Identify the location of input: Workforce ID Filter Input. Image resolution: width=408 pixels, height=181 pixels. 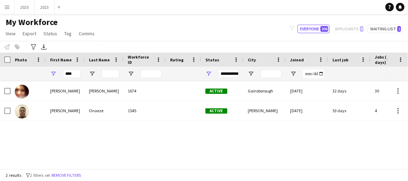
(151, 74).